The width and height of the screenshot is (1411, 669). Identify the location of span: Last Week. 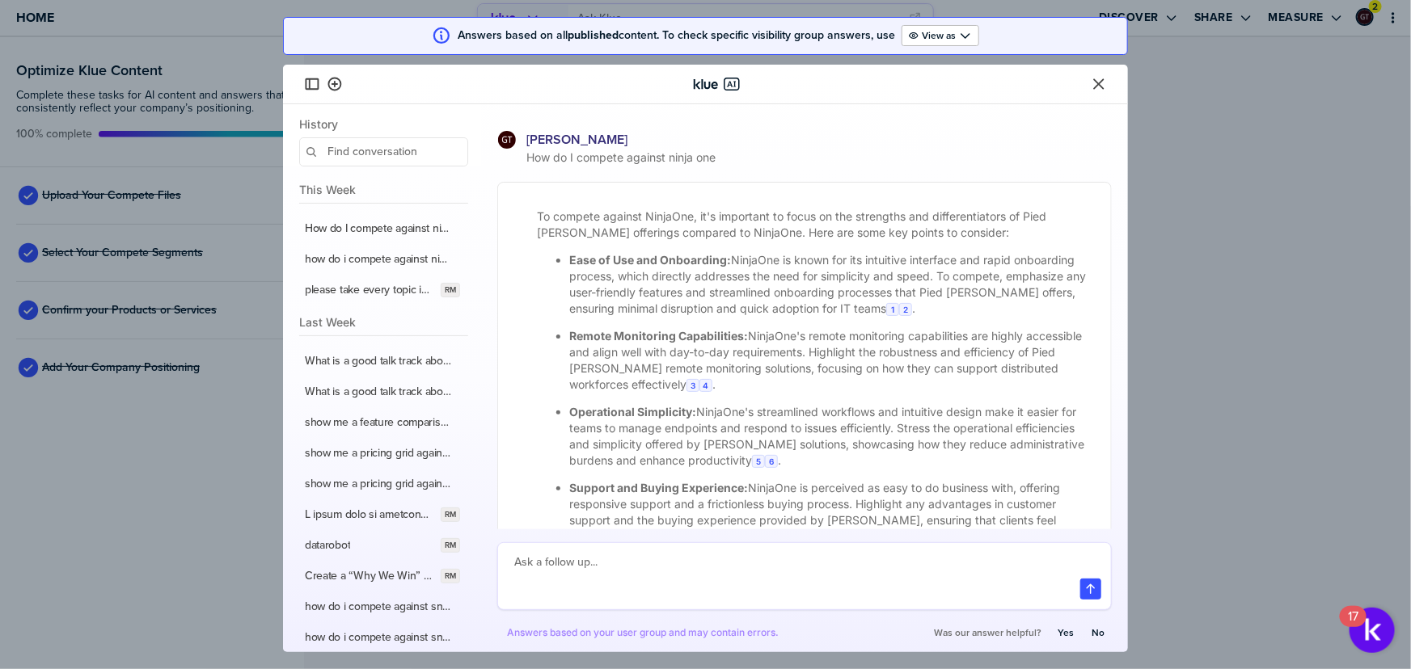
(383, 322).